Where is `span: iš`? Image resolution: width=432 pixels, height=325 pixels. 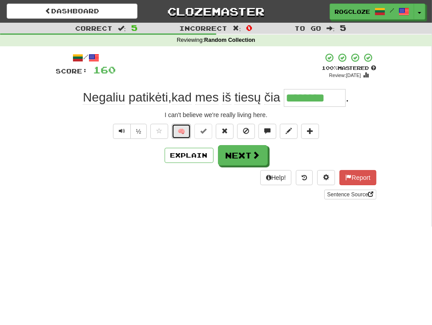 span: iš is located at coordinates (226, 97).